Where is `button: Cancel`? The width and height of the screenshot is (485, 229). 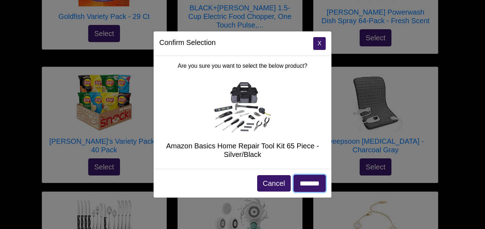
button: Cancel is located at coordinates (274, 183).